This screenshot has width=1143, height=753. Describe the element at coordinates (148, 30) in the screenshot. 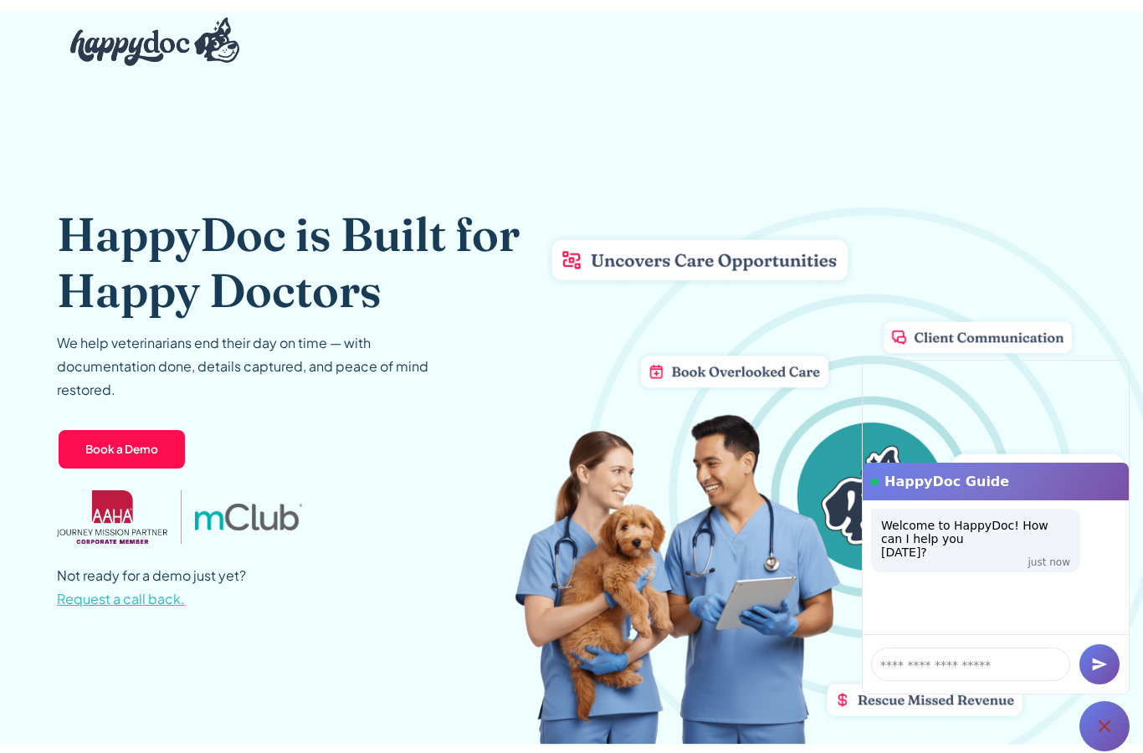

I see `a: home` at that location.